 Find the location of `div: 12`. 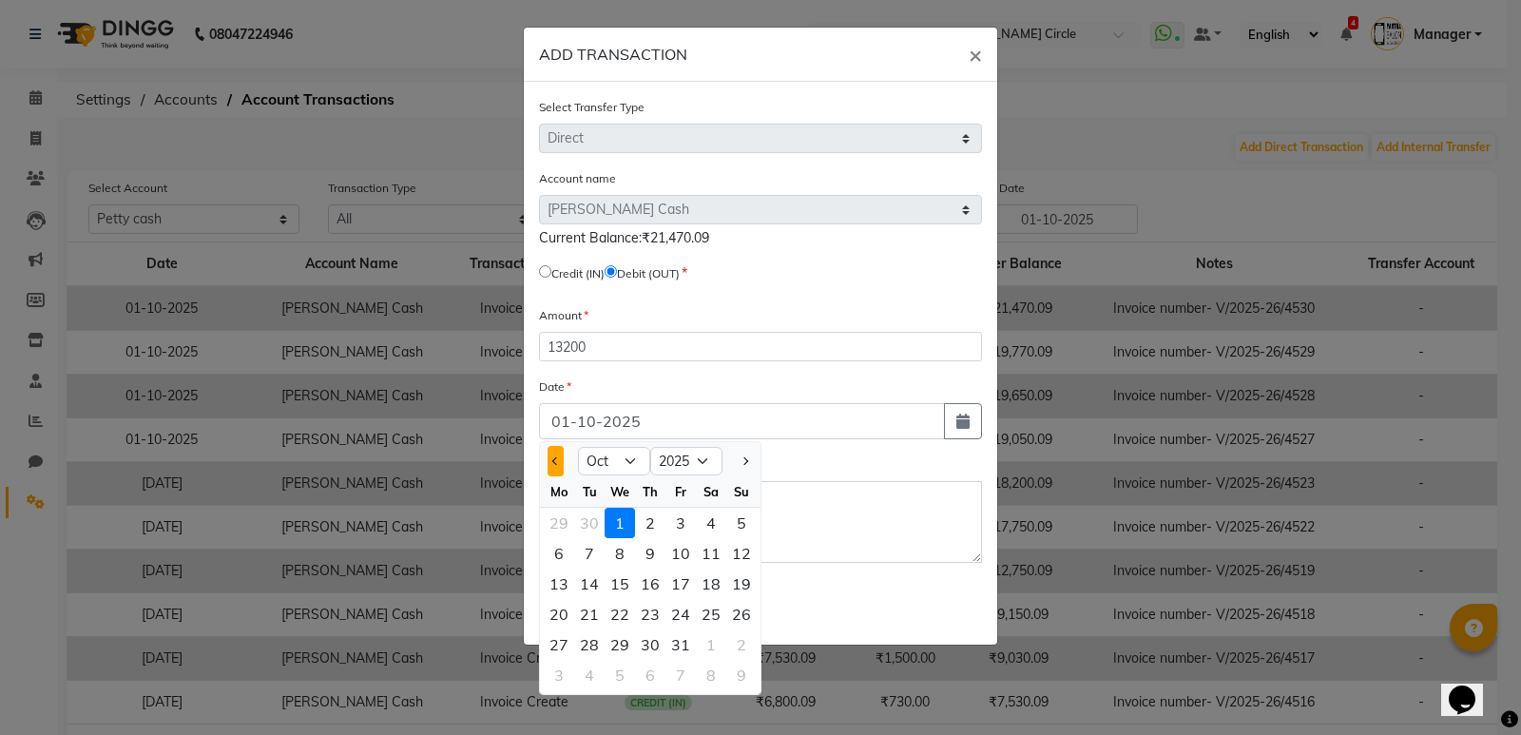

div: 12 is located at coordinates (741, 553).